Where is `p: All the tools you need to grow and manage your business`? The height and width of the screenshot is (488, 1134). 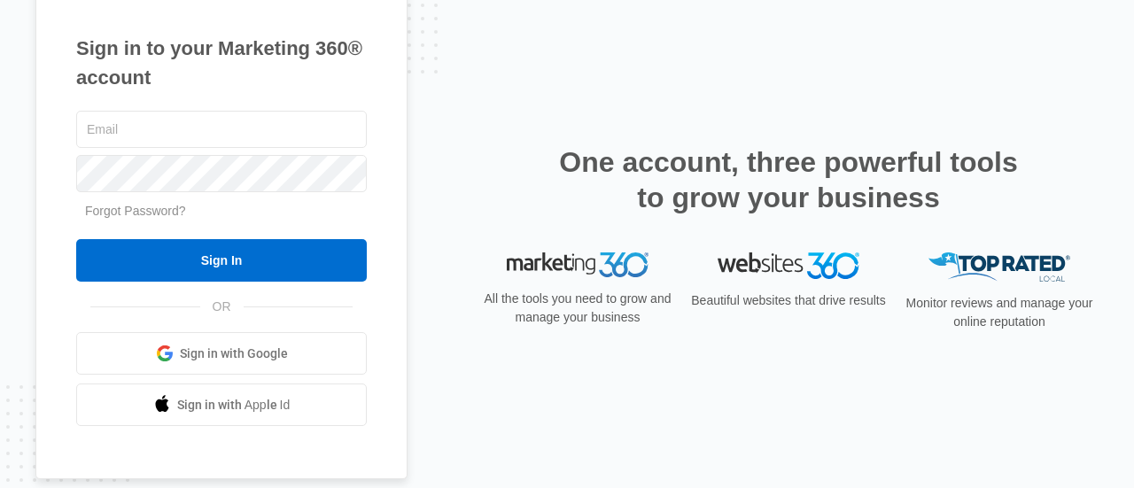
p: All the tools you need to grow and manage your business is located at coordinates (578, 308).